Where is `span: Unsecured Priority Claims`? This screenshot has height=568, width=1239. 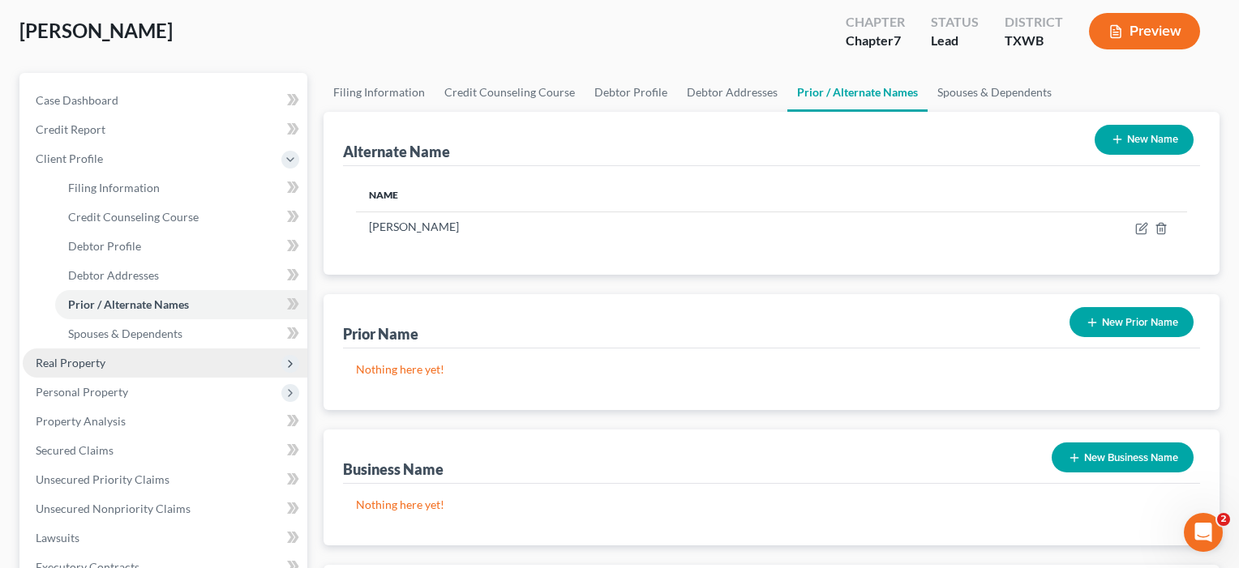
span: Unsecured Priority Claims is located at coordinates (102, 479).